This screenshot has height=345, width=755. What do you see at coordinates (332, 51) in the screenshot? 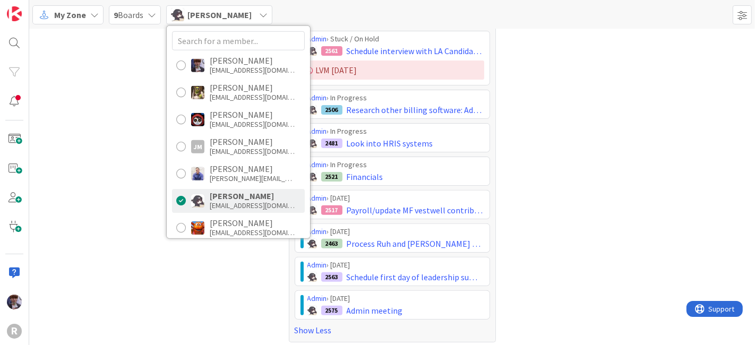
I see `div: 2561` at bounding box center [332, 51].